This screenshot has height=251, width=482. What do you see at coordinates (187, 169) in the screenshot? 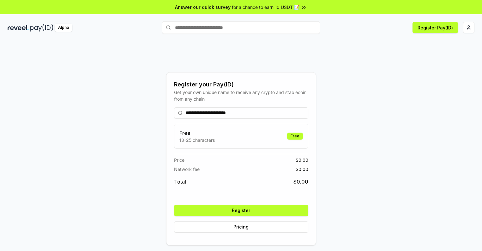
I see `span: Network fee` at bounding box center [187, 169].